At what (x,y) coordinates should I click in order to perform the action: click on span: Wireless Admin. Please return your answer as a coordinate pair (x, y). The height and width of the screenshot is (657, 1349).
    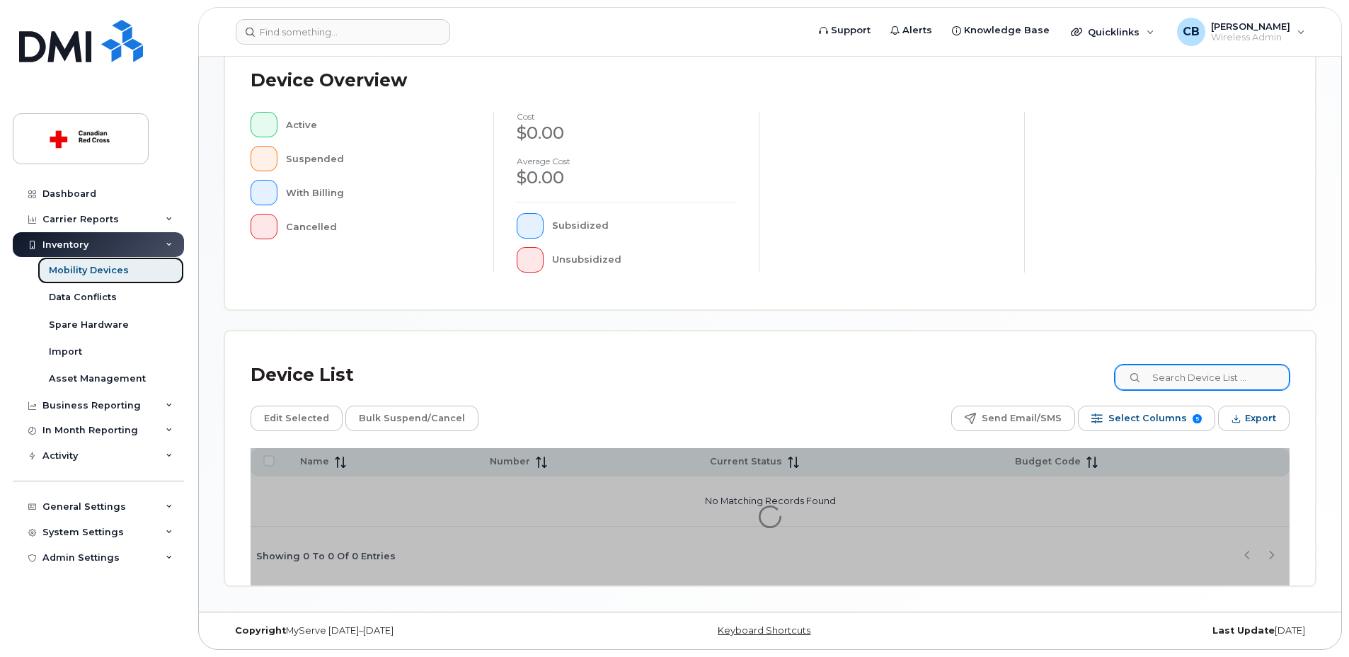
    Looking at the image, I should click on (1251, 38).